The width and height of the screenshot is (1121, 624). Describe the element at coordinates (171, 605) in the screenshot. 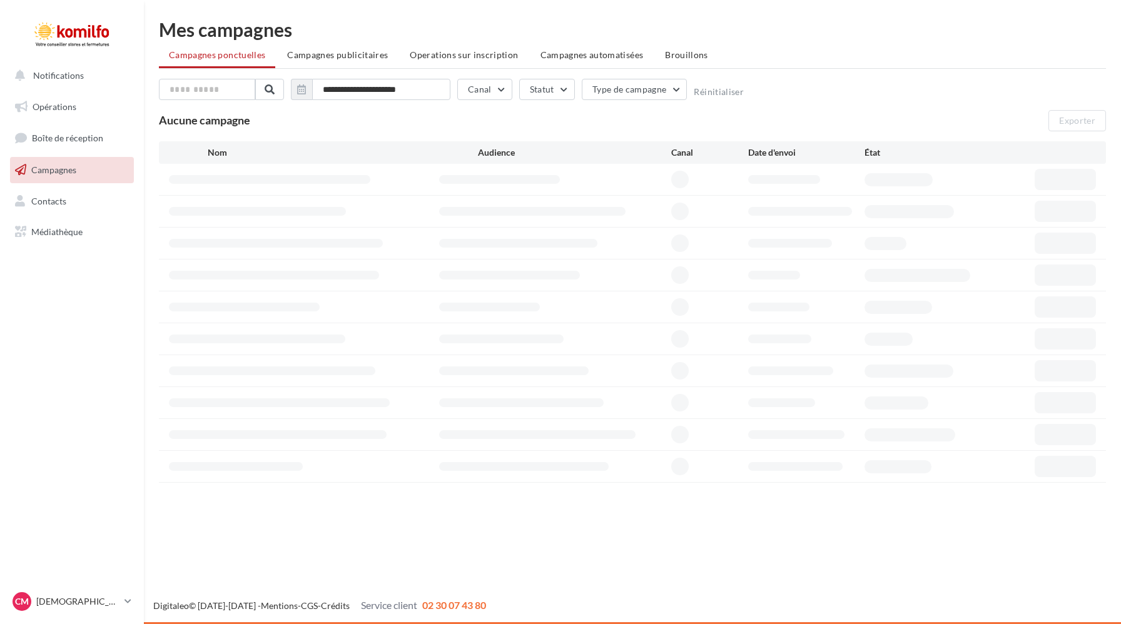

I see `a: Digitaleo` at that location.